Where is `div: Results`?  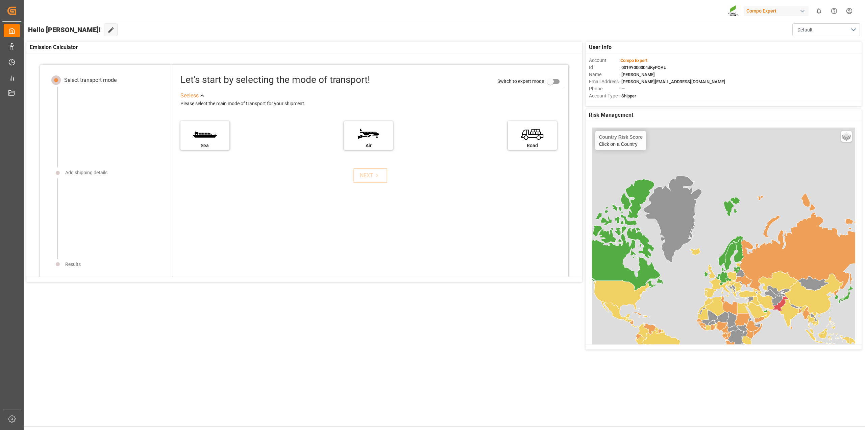 div: Results is located at coordinates (73, 264).